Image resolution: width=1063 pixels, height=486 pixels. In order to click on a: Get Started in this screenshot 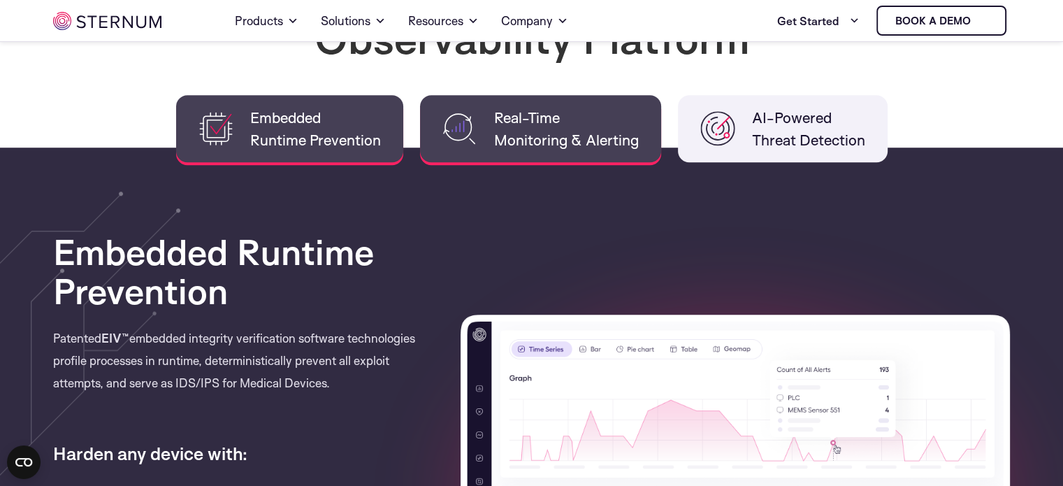, I will do `click(818, 21)`.